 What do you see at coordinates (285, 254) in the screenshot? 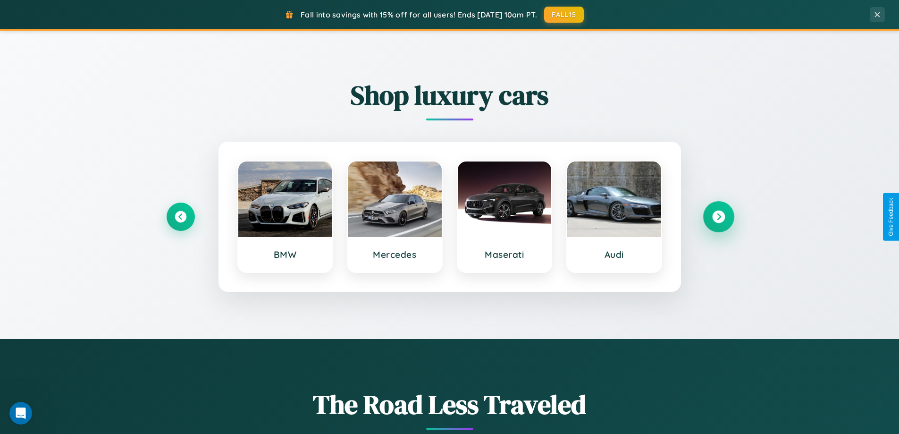
I see `h3: BMW` at bounding box center [285, 254].